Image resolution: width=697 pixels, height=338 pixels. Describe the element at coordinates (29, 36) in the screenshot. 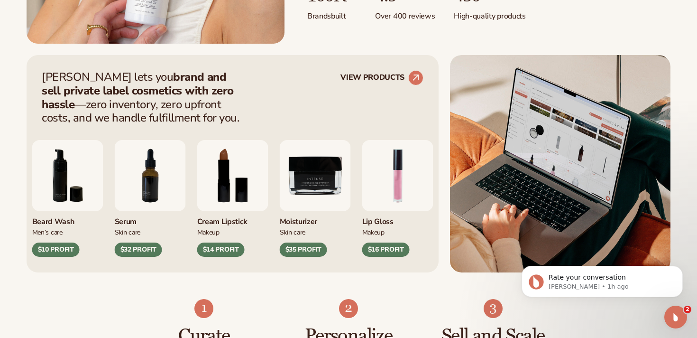

I see `img: Profile image for Lee` at that location.